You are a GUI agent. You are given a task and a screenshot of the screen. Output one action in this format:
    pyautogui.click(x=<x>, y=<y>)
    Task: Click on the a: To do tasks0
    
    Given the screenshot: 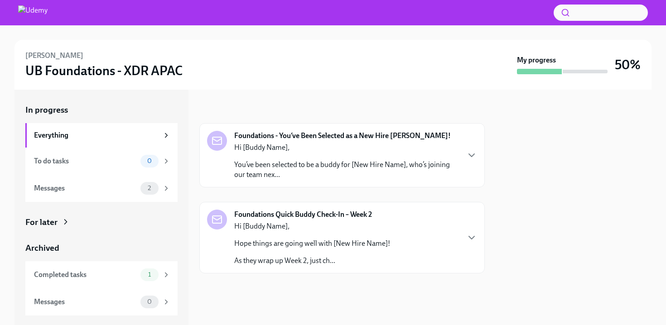 What is the action you would take?
    pyautogui.click(x=101, y=161)
    